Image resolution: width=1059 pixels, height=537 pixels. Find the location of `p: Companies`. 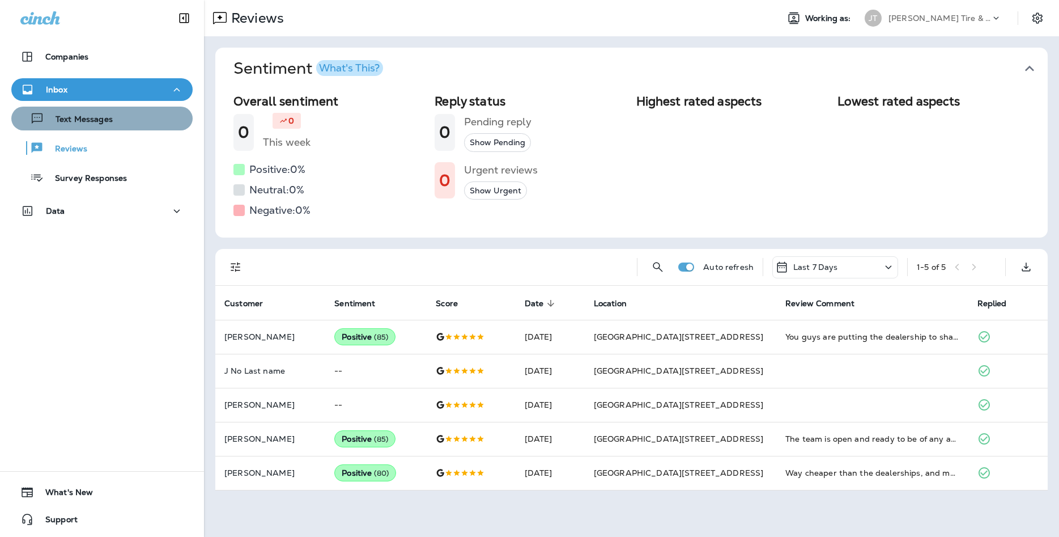

p: Companies is located at coordinates (67, 57).